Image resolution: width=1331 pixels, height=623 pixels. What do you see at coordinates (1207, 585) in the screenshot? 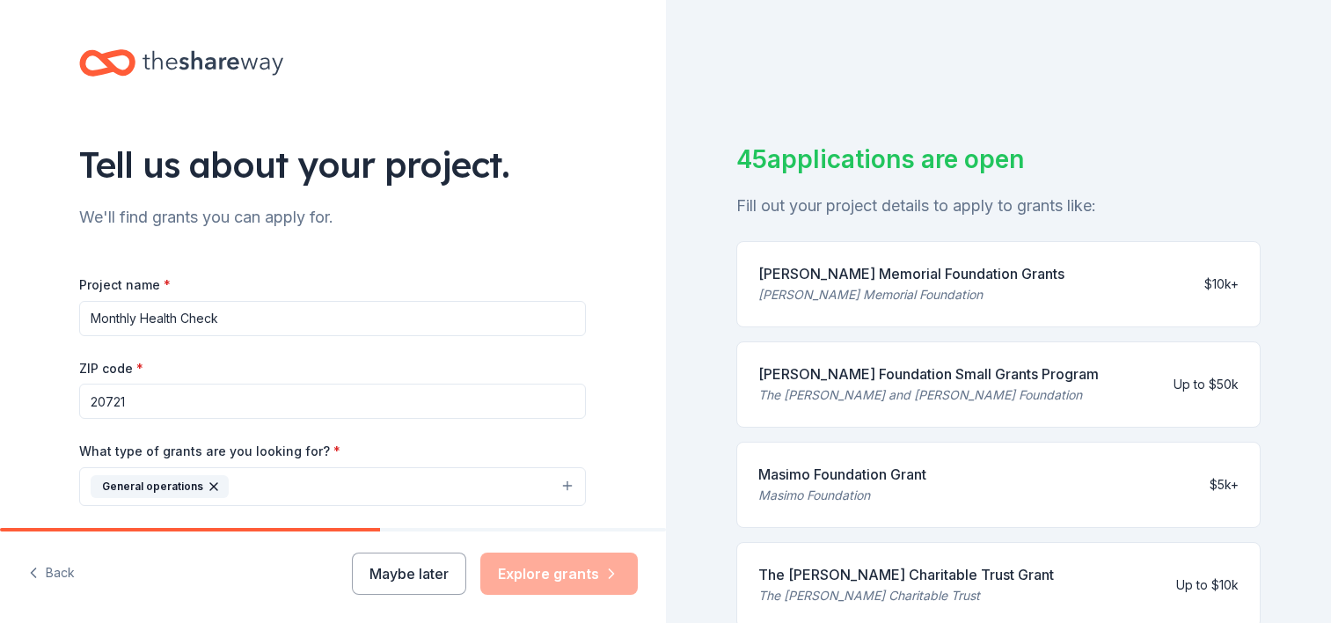
I see `div: Up to $10k` at bounding box center [1207, 585].